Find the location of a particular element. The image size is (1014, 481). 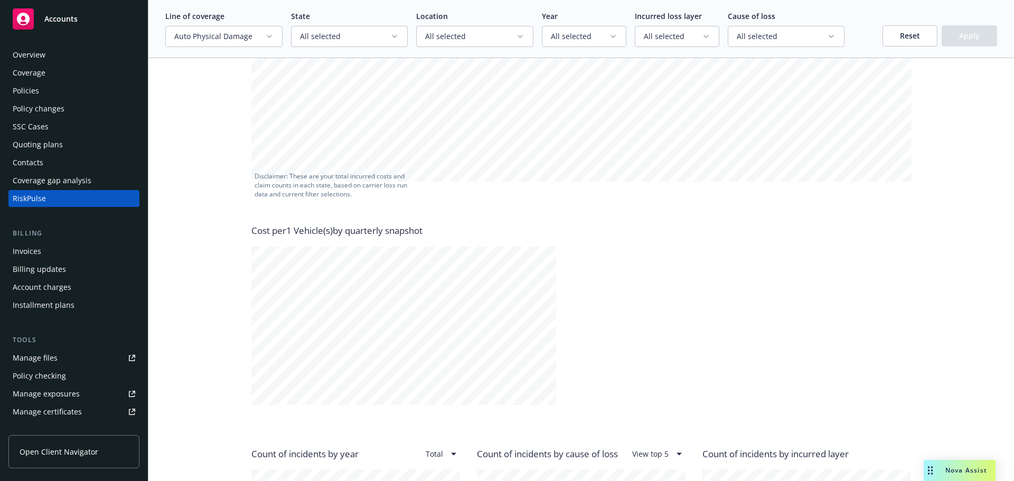

span: Count of incidents by year is located at coordinates (305, 454).